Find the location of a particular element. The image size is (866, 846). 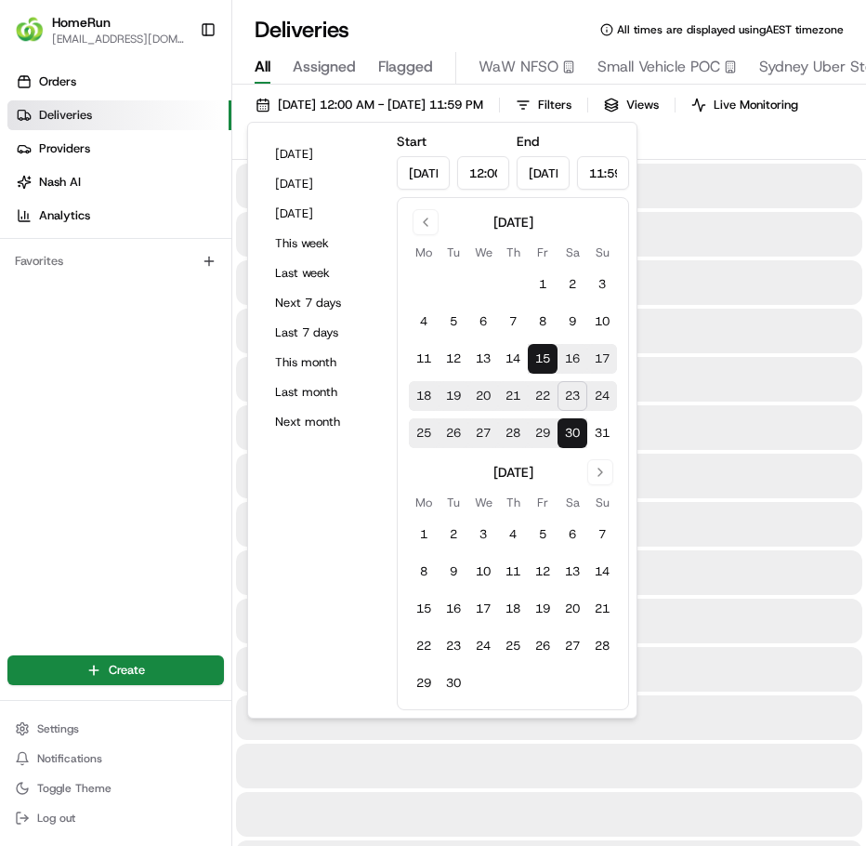

th: Friday is located at coordinates (543, 252).